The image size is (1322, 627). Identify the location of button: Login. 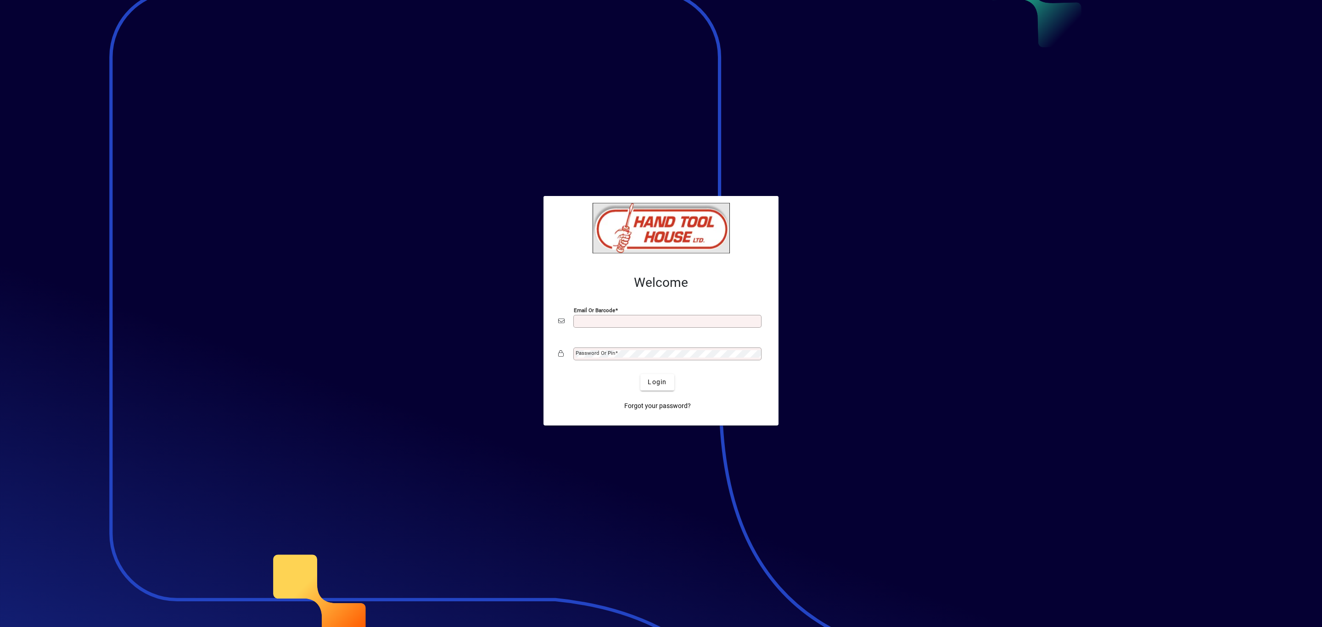
(657, 382).